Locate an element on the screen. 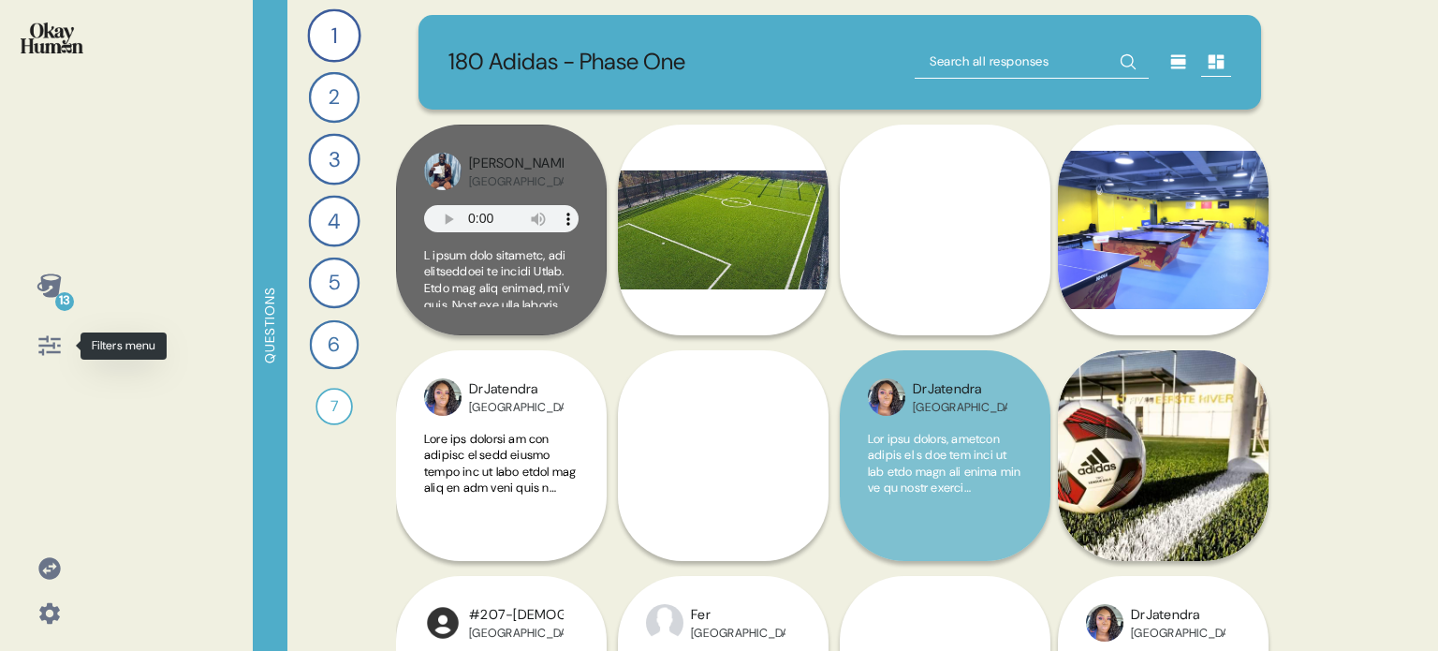  input: Search all responses is located at coordinates (1032, 62).